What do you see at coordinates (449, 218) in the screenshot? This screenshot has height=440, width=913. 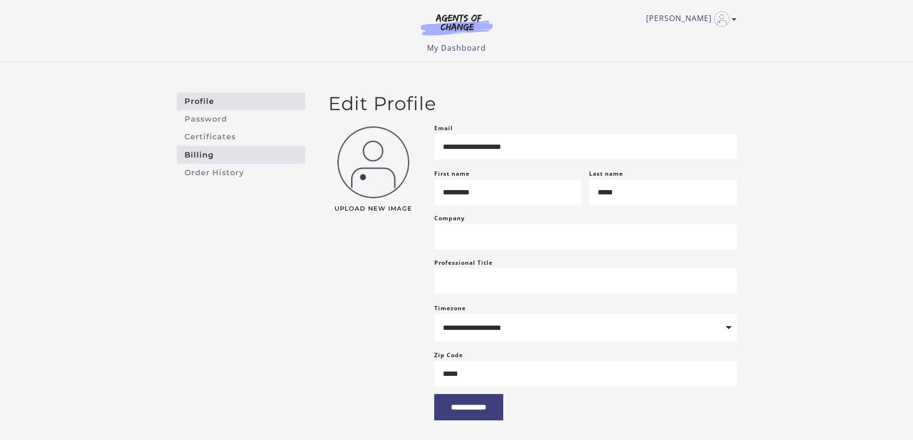 I see `label: Company` at bounding box center [449, 218].